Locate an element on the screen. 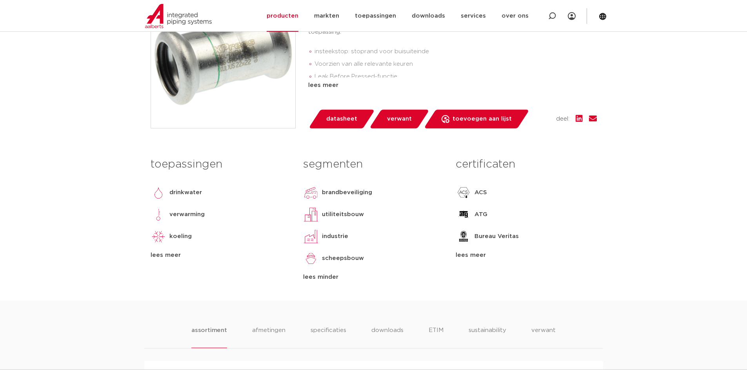 This screenshot has width=747, height=370. li: Leak Before Pressed-functie is located at coordinates (456, 77).